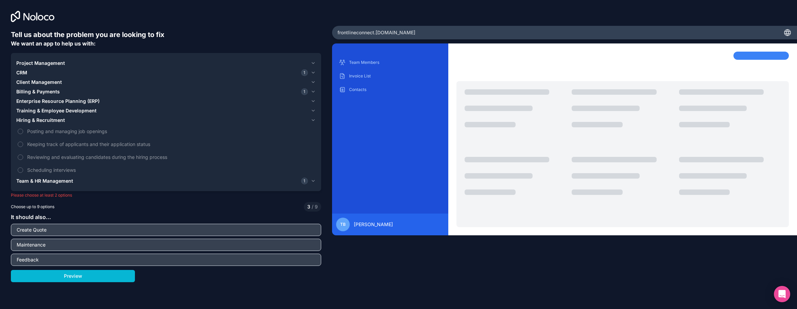 Image resolution: width=797 pixels, height=309 pixels. Describe the element at coordinates (56, 111) in the screenshot. I see `span: Training & Employee Development` at that location.